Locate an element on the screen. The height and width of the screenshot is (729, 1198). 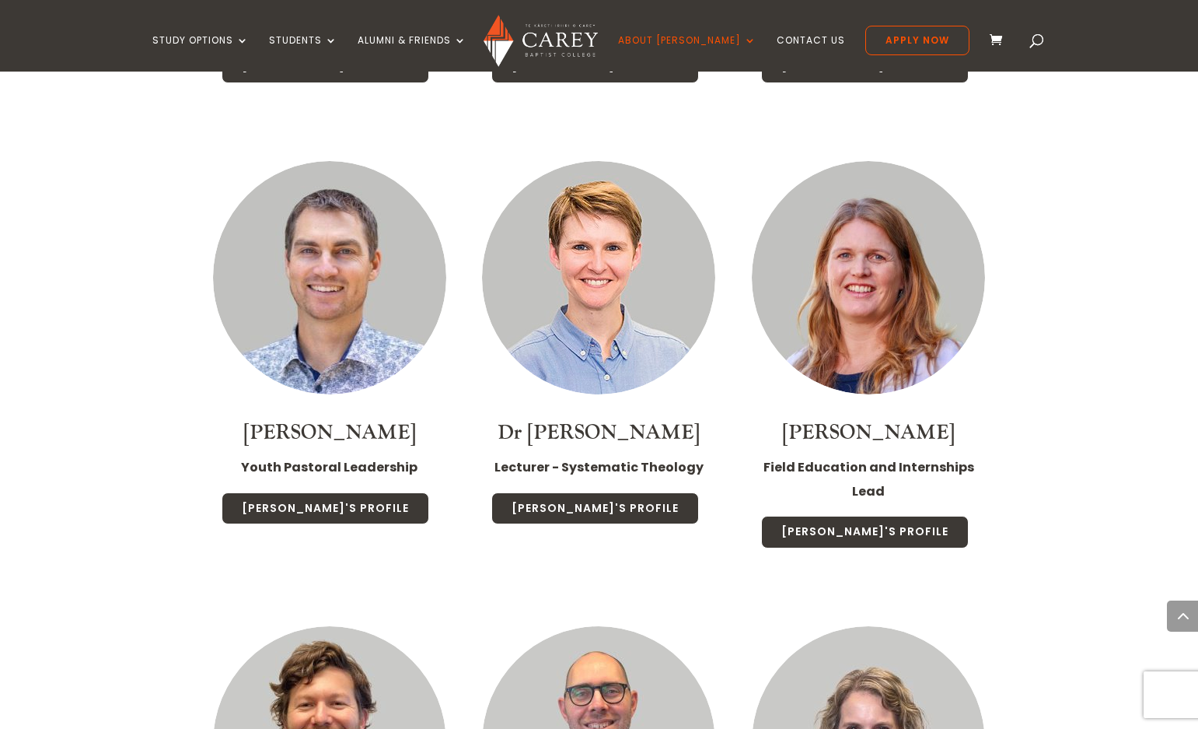
a: Students is located at coordinates (303, 53).